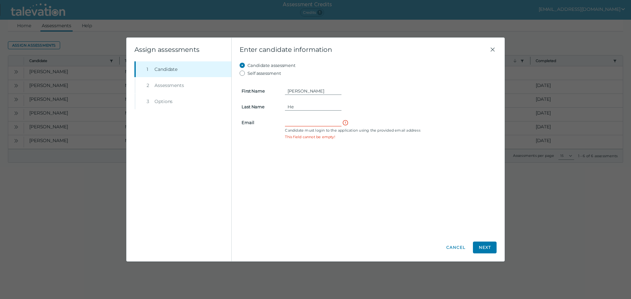  What do you see at coordinates (183, 85) in the screenshot?
I see `nav: Wizard steps` at bounding box center [183, 85].